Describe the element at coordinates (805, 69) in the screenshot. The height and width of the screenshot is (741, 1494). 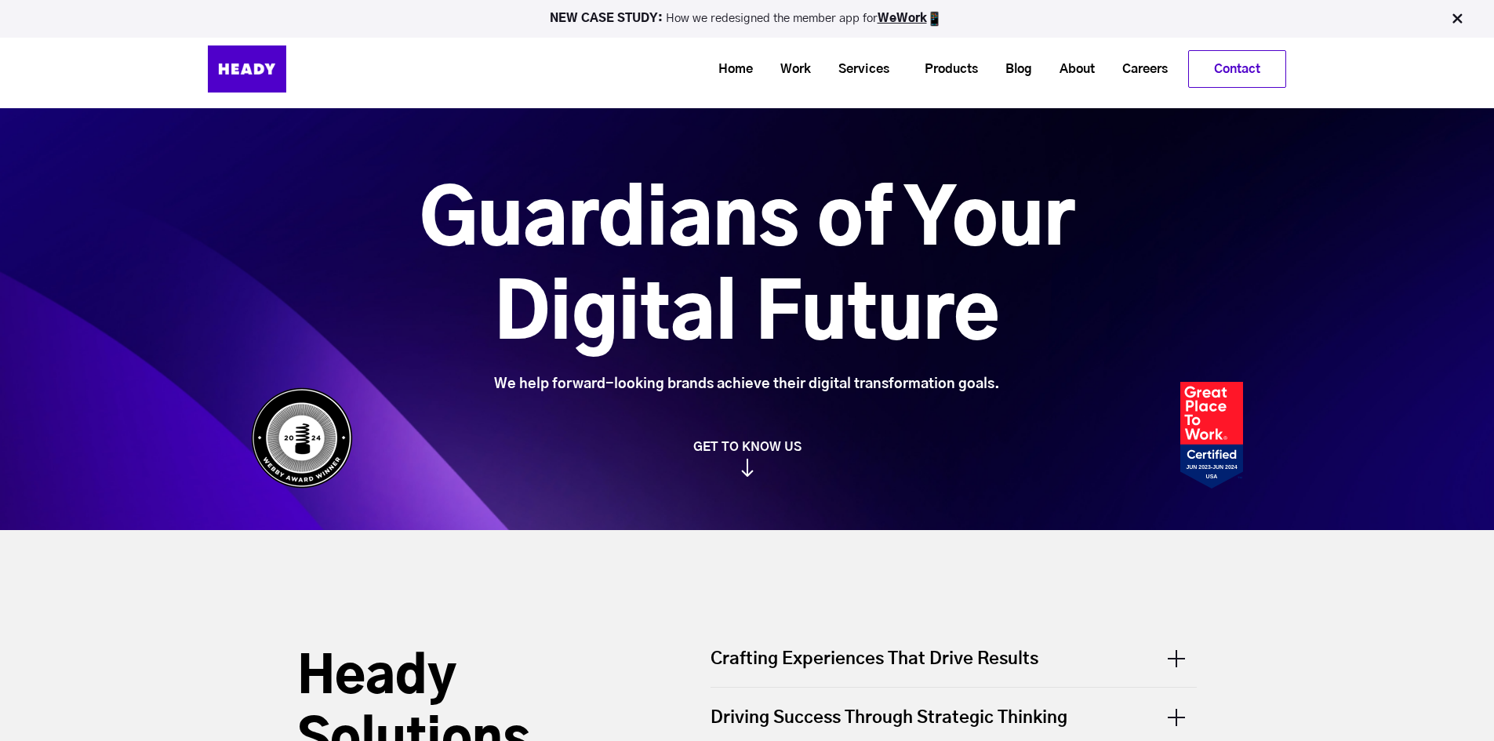
I see `div: Navigation Menu` at that location.